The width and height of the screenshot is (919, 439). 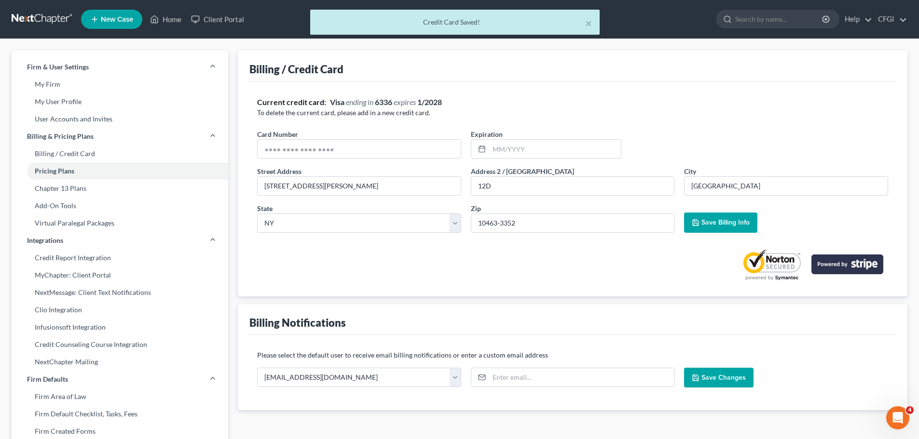 What do you see at coordinates (120, 102) in the screenshot?
I see `a: My User Profile` at bounding box center [120, 102].